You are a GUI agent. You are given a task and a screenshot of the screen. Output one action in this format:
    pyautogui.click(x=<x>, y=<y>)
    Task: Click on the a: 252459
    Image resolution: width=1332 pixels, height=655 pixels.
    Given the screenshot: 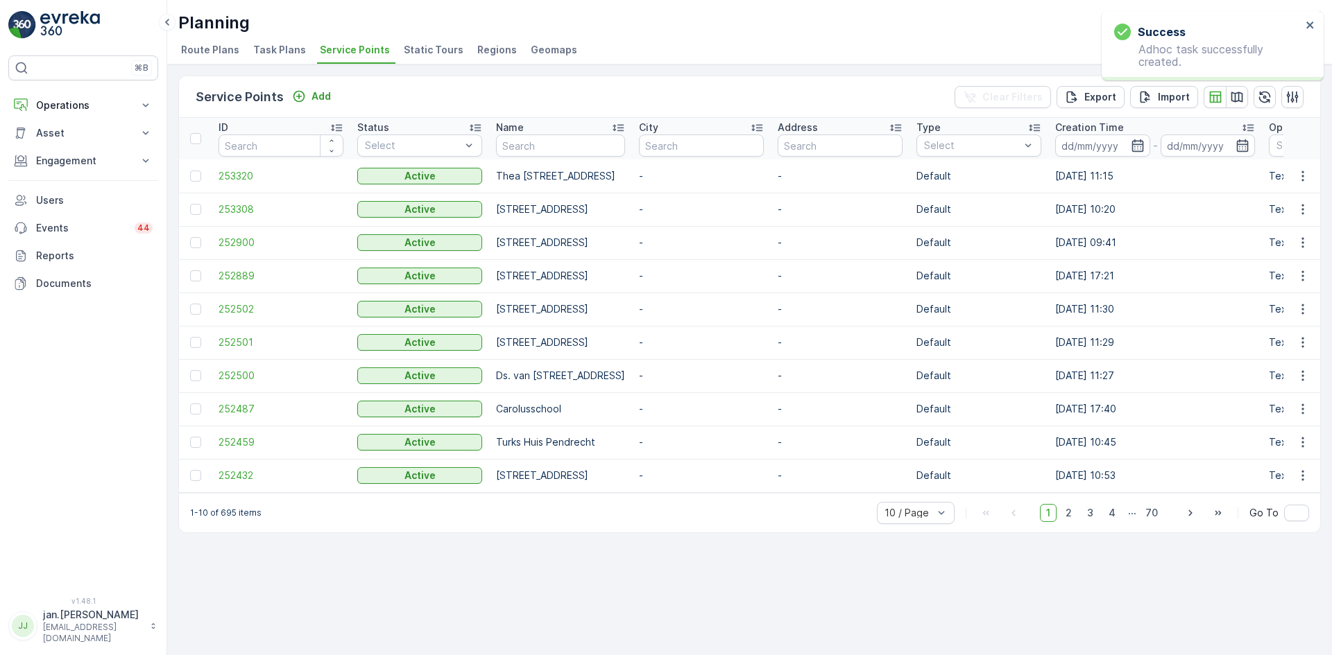 What is the action you would take?
    pyautogui.click(x=281, y=443)
    